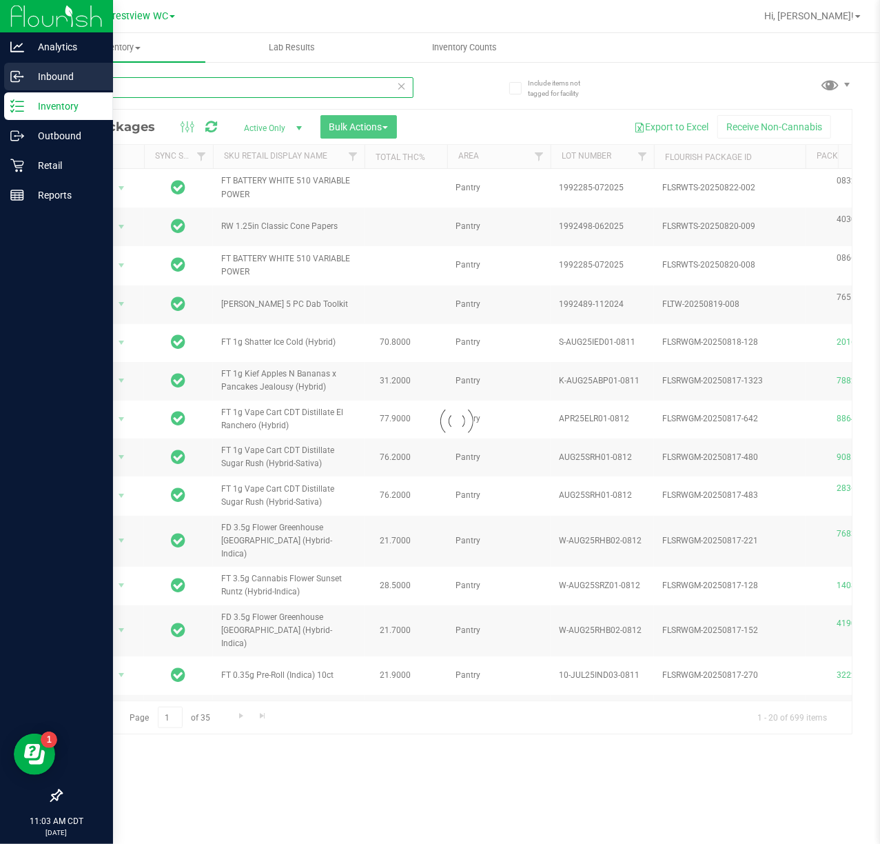 The width and height of the screenshot is (880, 844). I want to click on inline-svg: Reports, so click(17, 195).